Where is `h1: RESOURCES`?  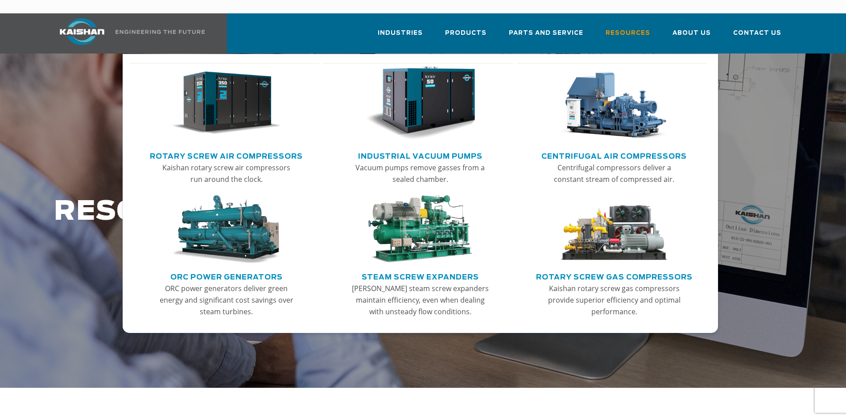 h1: RESOURCES is located at coordinates (361, 212).